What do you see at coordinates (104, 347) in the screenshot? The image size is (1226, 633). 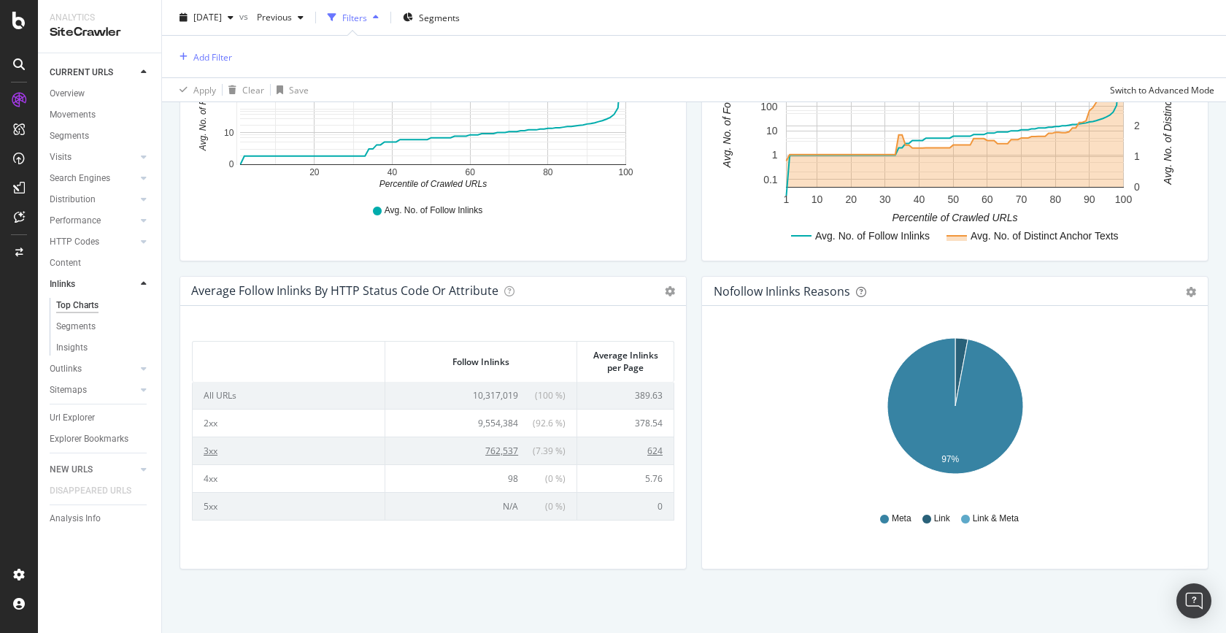 I see `a: Insights` at bounding box center [104, 347].